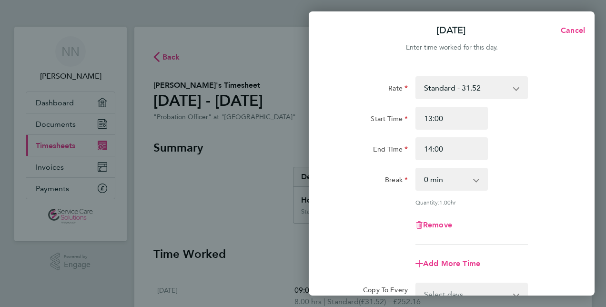 The width and height of the screenshot is (606, 307). What do you see at coordinates (472, 202) in the screenshot?
I see `div: Quantity: hr` at bounding box center [472, 202].